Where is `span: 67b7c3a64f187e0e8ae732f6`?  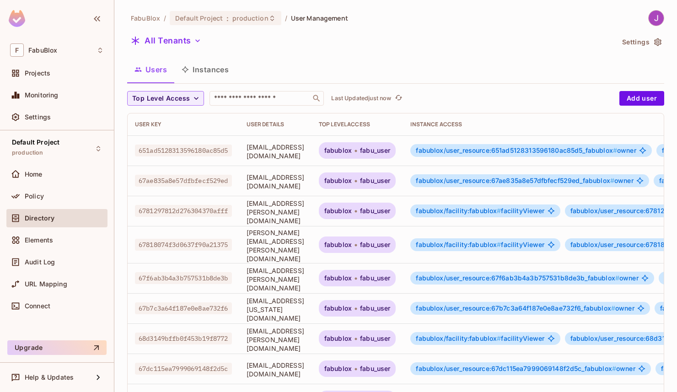 span: 67b7c3a64f187e0e8ae732f6 is located at coordinates (183, 308).